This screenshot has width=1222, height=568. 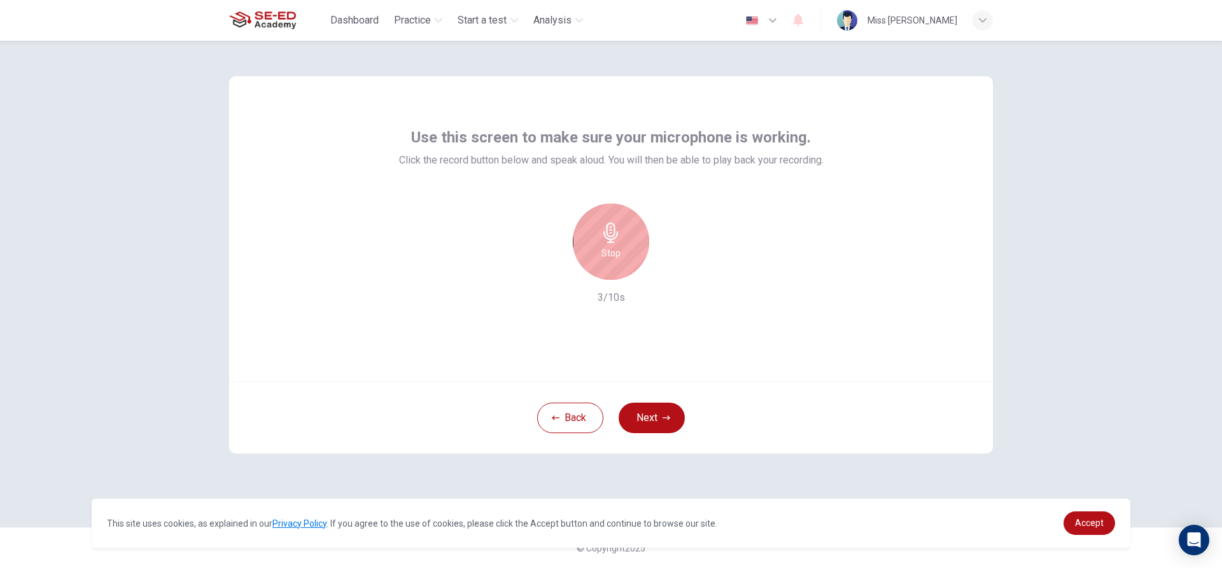 I want to click on span: Dashboard, so click(x=354, y=20).